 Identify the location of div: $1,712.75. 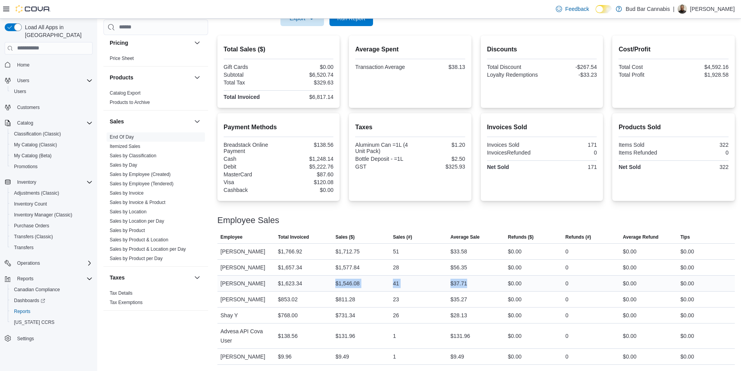
(347, 251).